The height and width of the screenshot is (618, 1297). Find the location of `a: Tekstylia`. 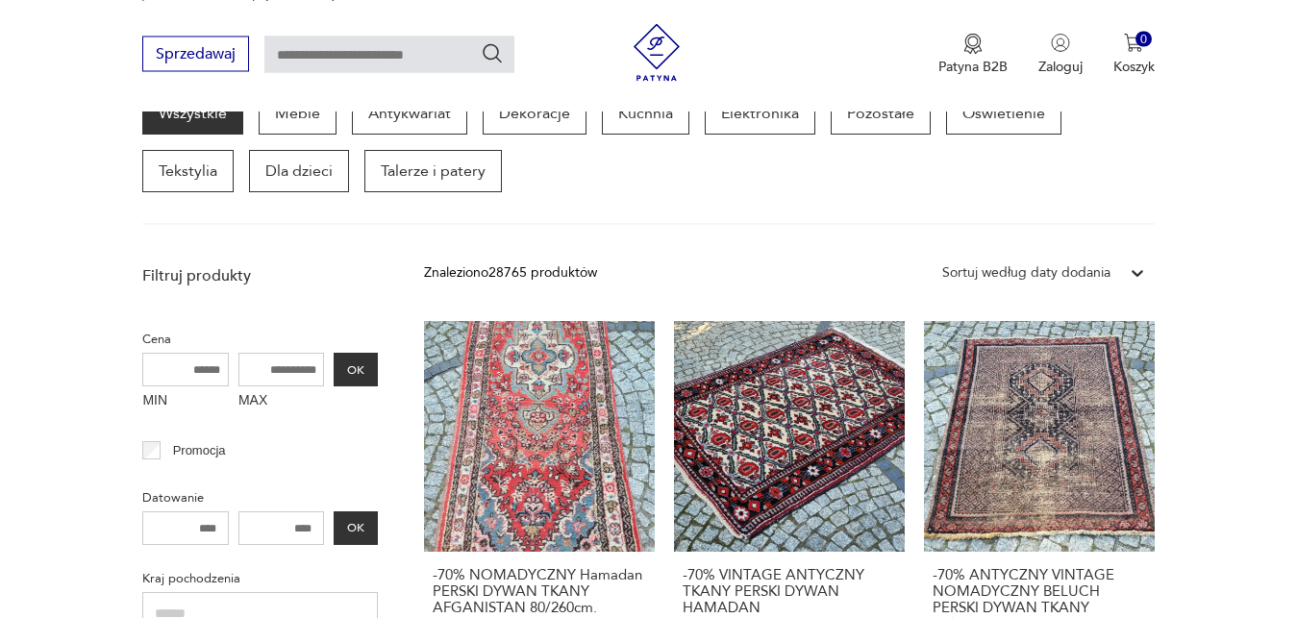

a: Tekstylia is located at coordinates (187, 171).